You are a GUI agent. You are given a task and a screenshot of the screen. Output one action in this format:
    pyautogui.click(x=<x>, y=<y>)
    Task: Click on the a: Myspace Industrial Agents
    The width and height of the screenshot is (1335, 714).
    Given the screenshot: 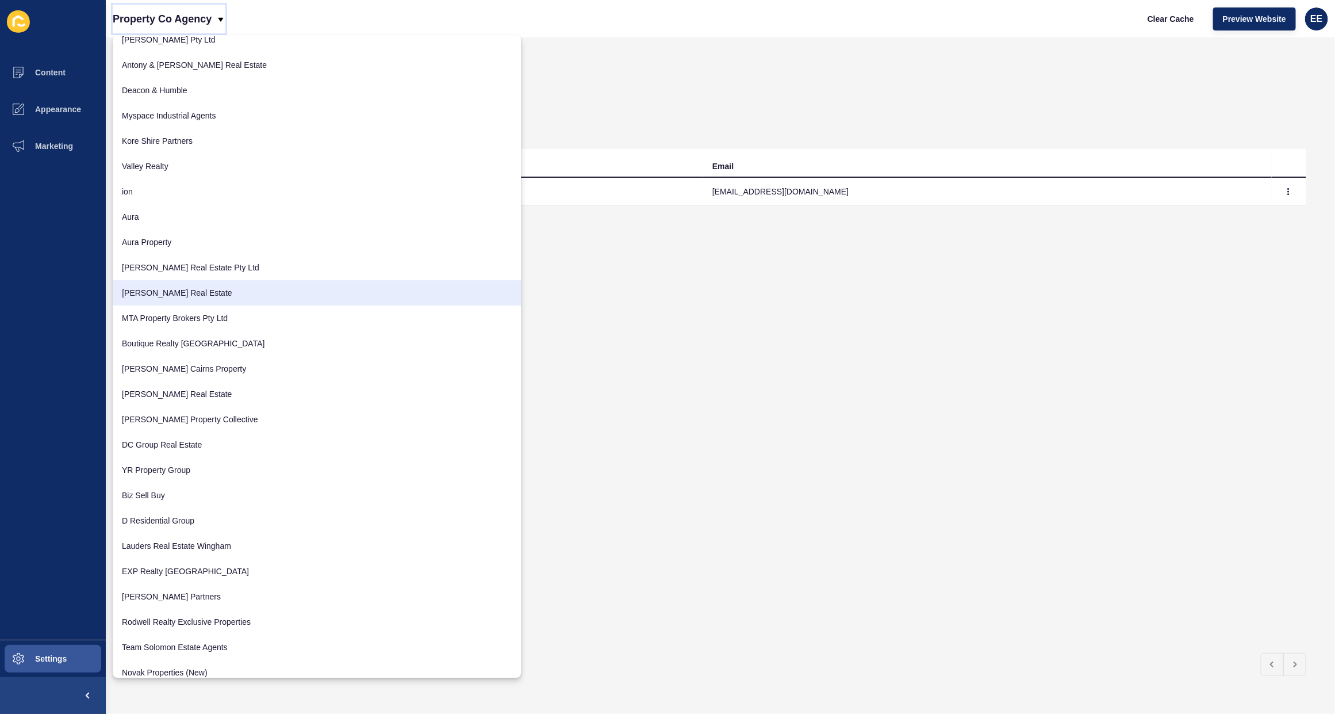 What is the action you would take?
    pyautogui.click(x=317, y=116)
    